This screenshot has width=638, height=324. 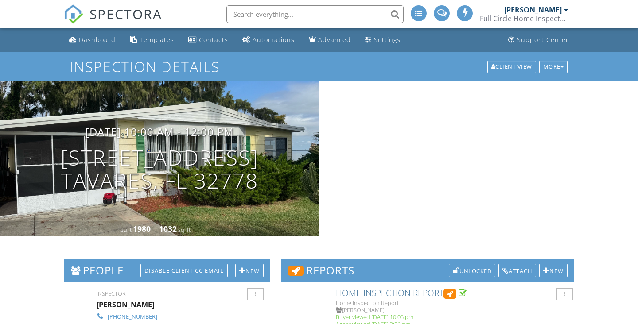 What do you see at coordinates (427, 270) in the screenshot?
I see `h3: Reports` at bounding box center [427, 270].